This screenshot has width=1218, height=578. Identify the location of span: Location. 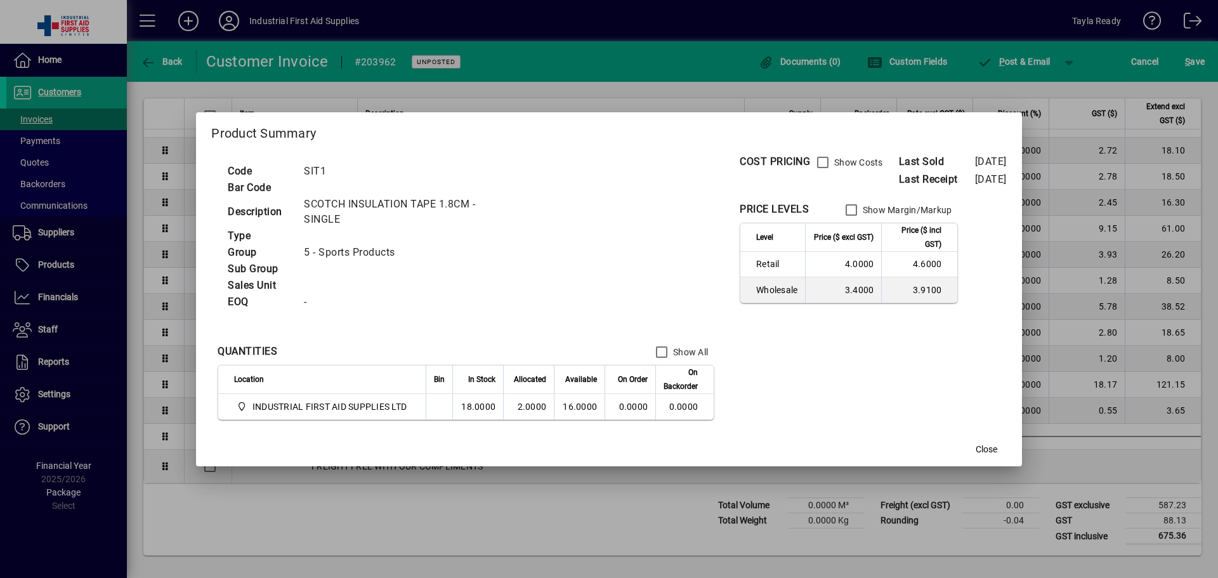
(249, 379).